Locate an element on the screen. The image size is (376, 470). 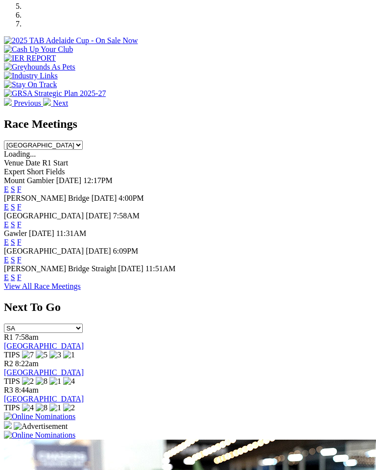
img: 2025 TAB Adelaide Cup - On Sale Now is located at coordinates (71, 41).